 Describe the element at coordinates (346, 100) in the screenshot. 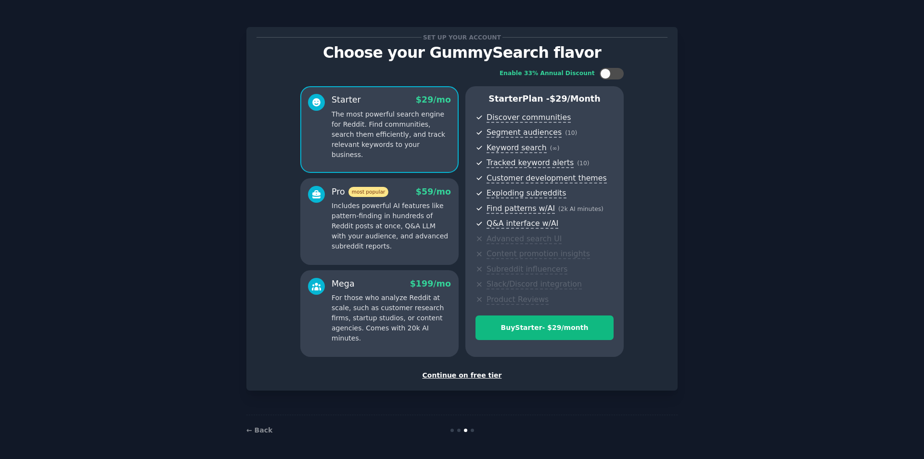

I see `div: Starter` at that location.